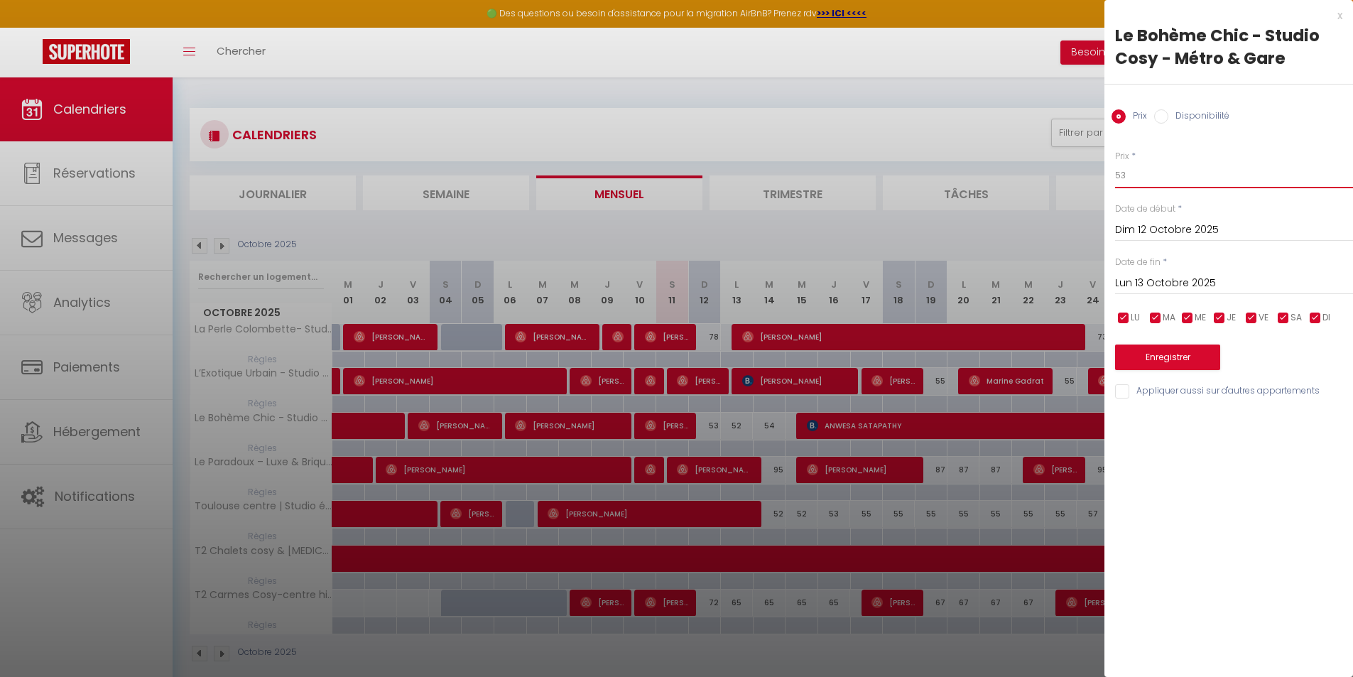 This screenshot has height=677, width=1353. What do you see at coordinates (1169, 318) in the screenshot?
I see `span: MA` at bounding box center [1169, 318].